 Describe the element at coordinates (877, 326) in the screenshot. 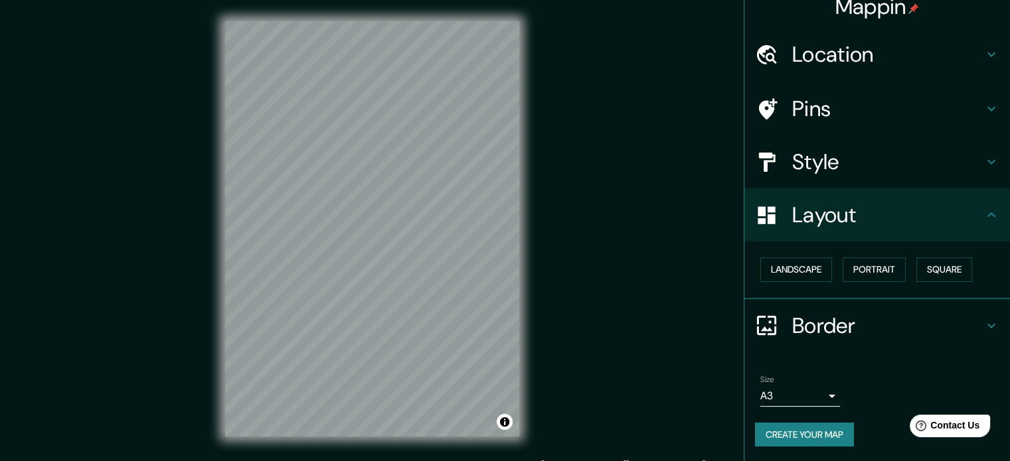

I see `div: Border` at that location.